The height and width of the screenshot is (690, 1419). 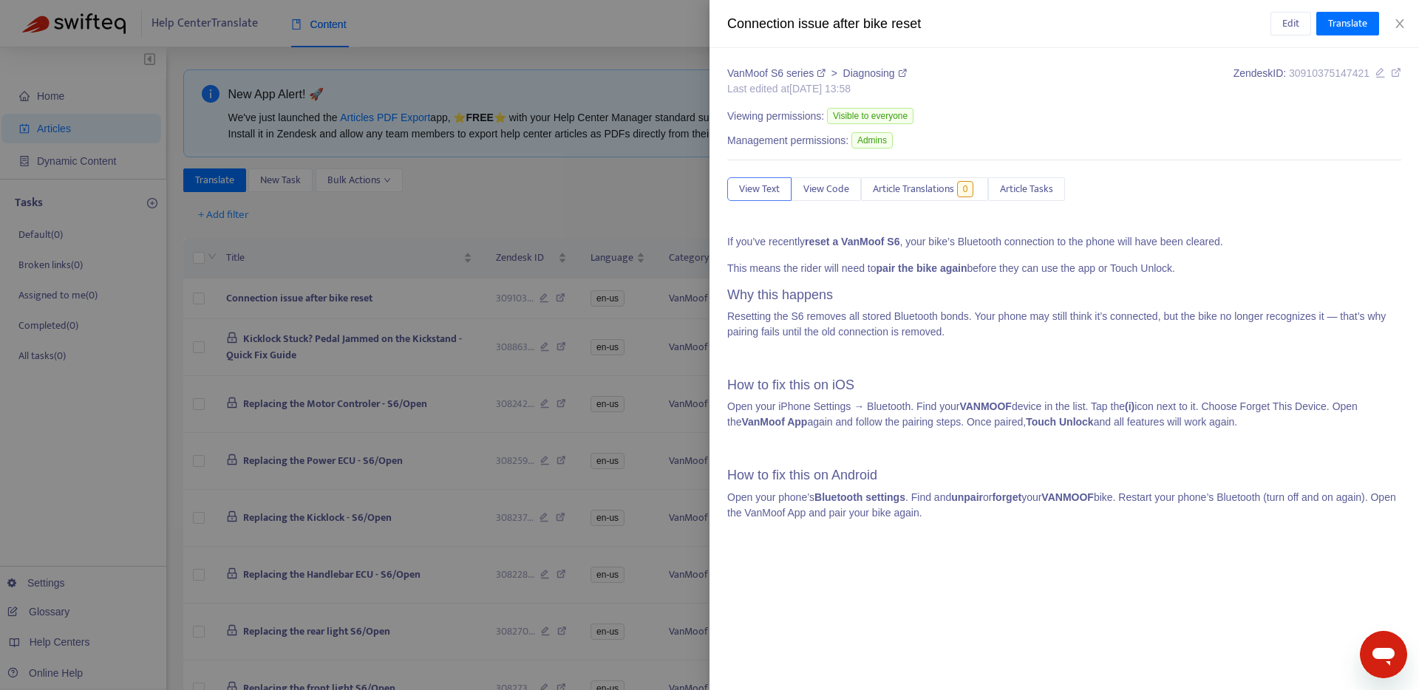 I want to click on p: This means the rider will need to before they can use the app or Touch Unlock., so click(x=1065, y=268).